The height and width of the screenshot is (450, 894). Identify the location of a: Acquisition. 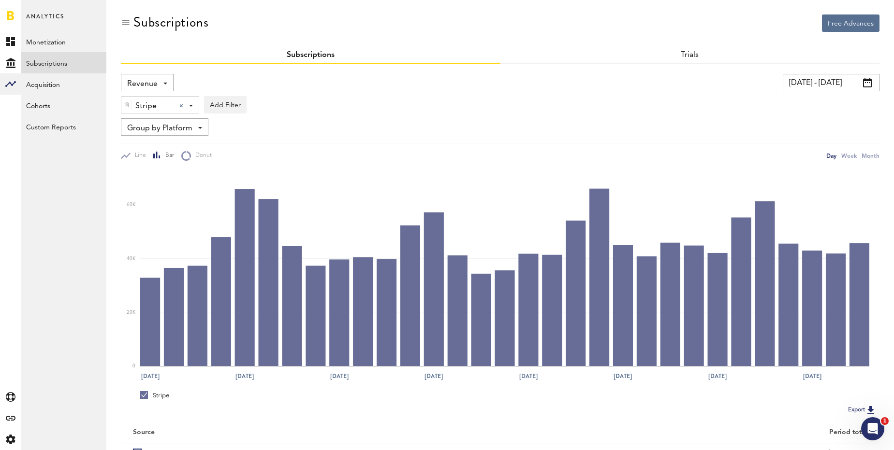
(64, 84).